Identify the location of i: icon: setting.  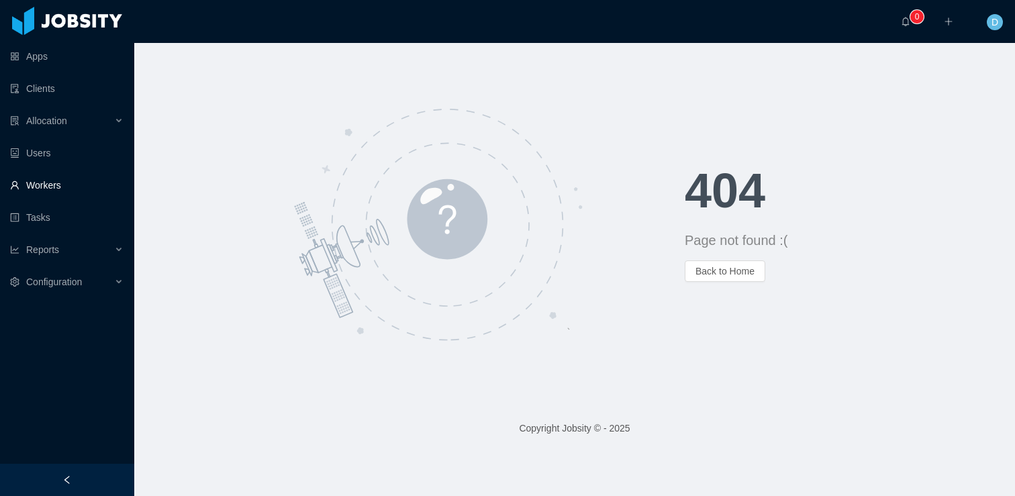
(15, 282).